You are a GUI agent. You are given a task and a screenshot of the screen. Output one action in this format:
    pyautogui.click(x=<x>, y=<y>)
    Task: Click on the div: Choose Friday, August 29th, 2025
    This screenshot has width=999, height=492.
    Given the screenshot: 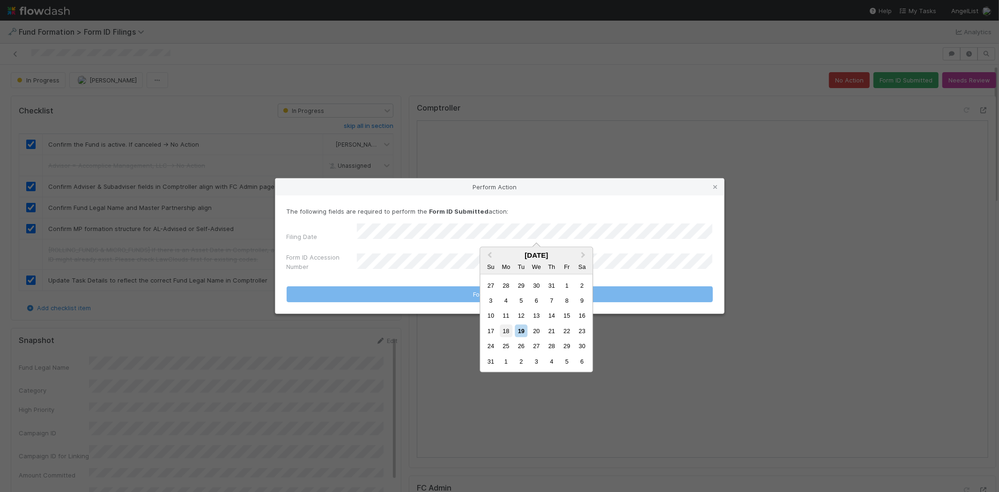 What is the action you would take?
    pyautogui.click(x=567, y=346)
    